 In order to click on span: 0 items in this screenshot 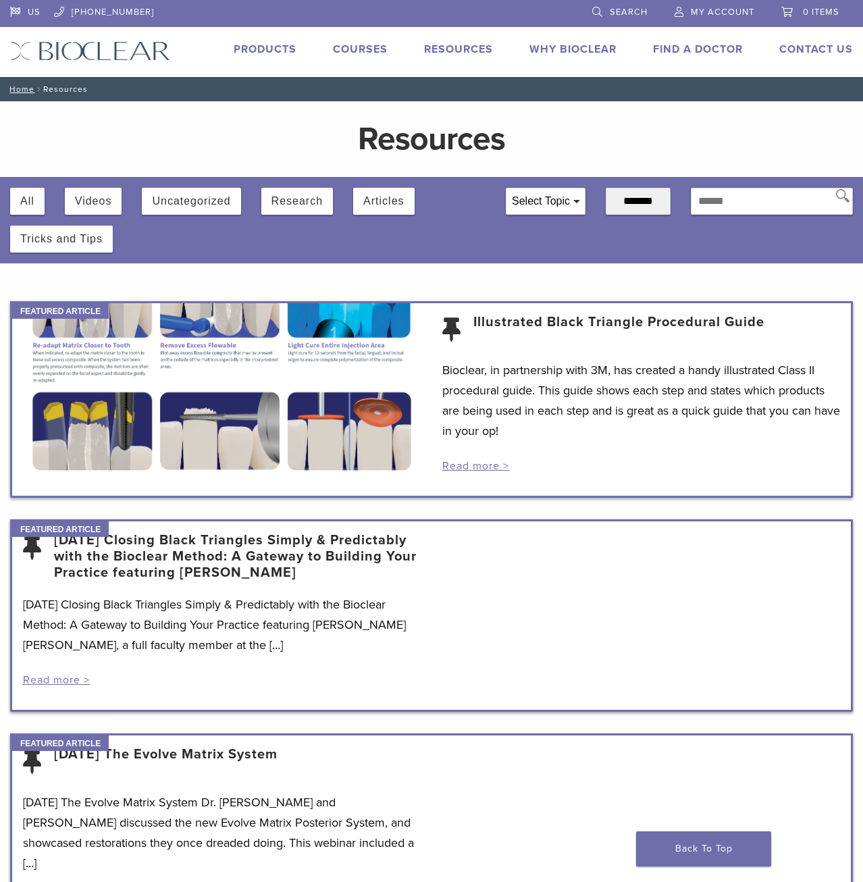, I will do `click(821, 12)`.